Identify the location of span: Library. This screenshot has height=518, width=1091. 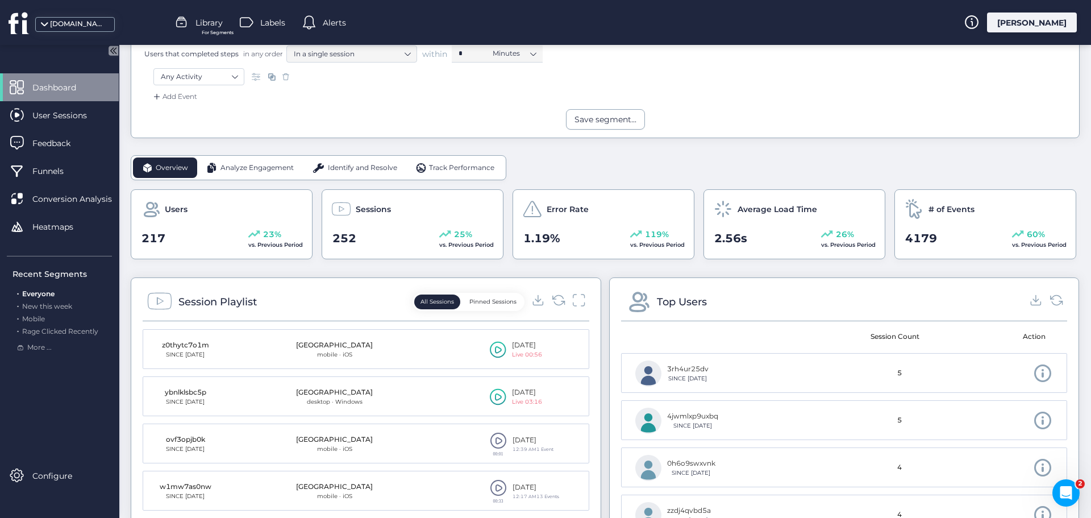
(209, 23).